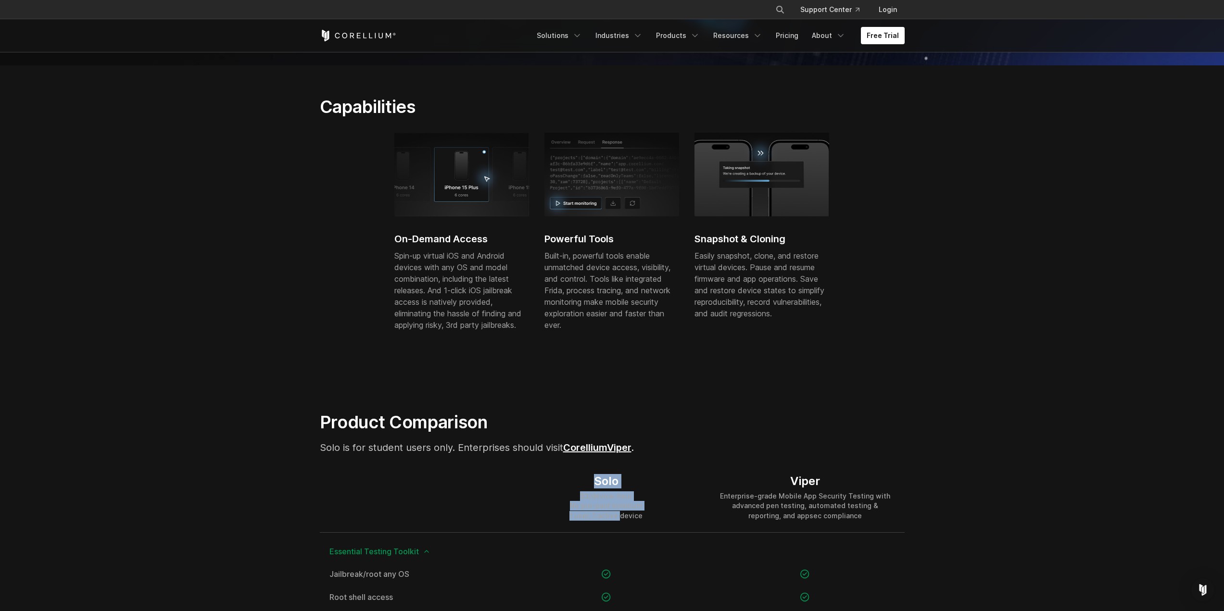  I want to click on span: Product Comparison, so click(404, 422).